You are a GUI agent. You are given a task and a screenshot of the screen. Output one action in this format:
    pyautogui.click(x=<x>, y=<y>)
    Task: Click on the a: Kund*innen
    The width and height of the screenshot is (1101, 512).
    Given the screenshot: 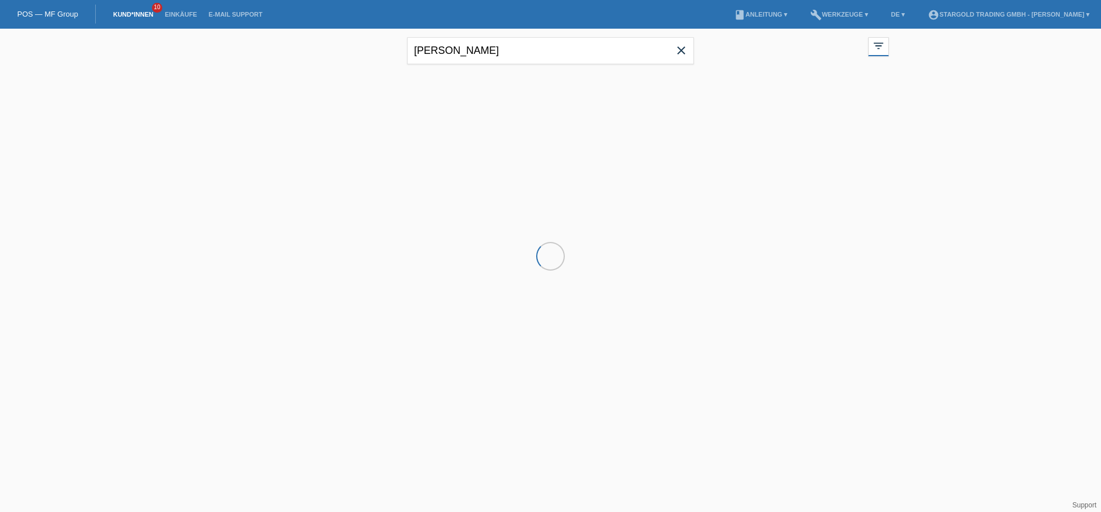 What is the action you would take?
    pyautogui.click(x=133, y=14)
    